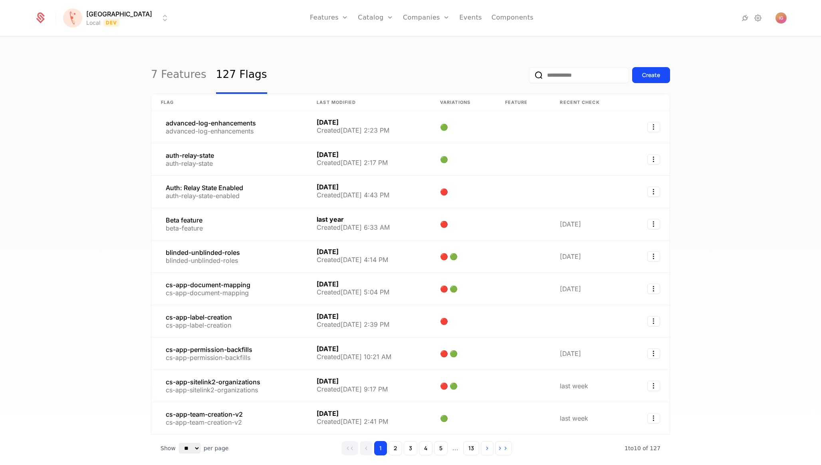  What do you see at coordinates (523, 103) in the screenshot?
I see `th: Feature` at bounding box center [523, 103].